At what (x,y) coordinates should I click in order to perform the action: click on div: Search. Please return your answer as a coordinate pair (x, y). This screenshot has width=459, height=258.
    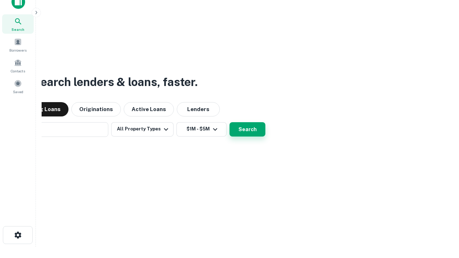
    Looking at the image, I should click on (18, 24).